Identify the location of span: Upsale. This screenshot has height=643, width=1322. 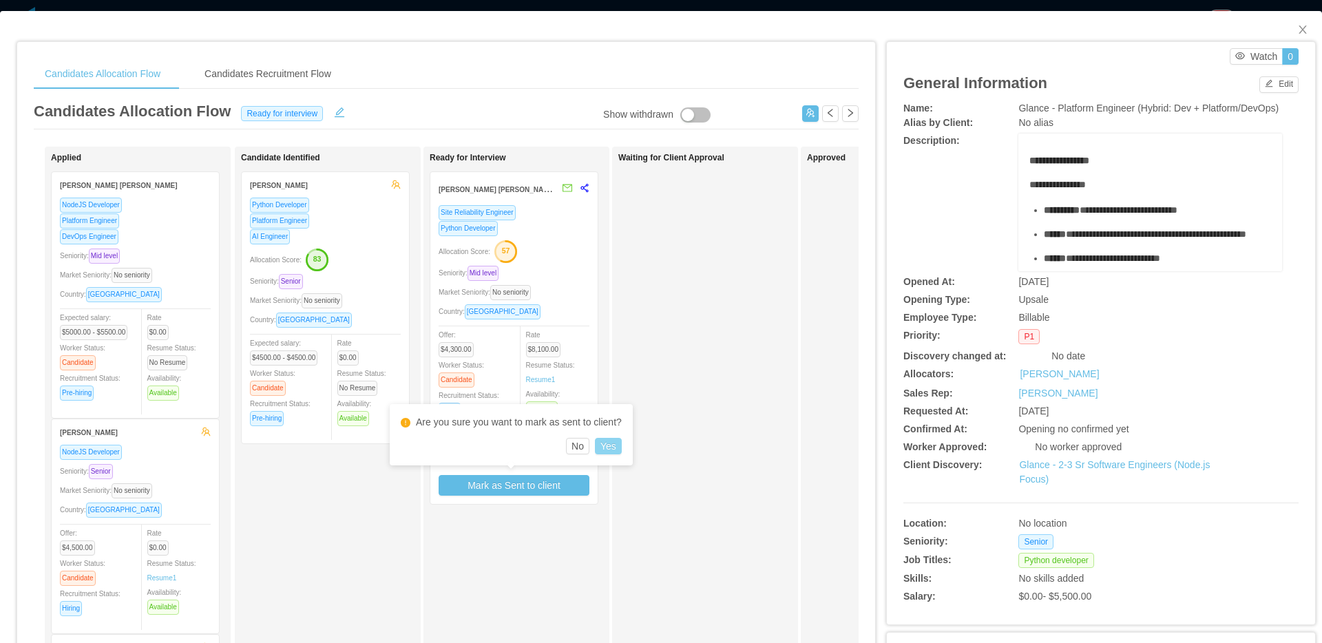
(1033, 299).